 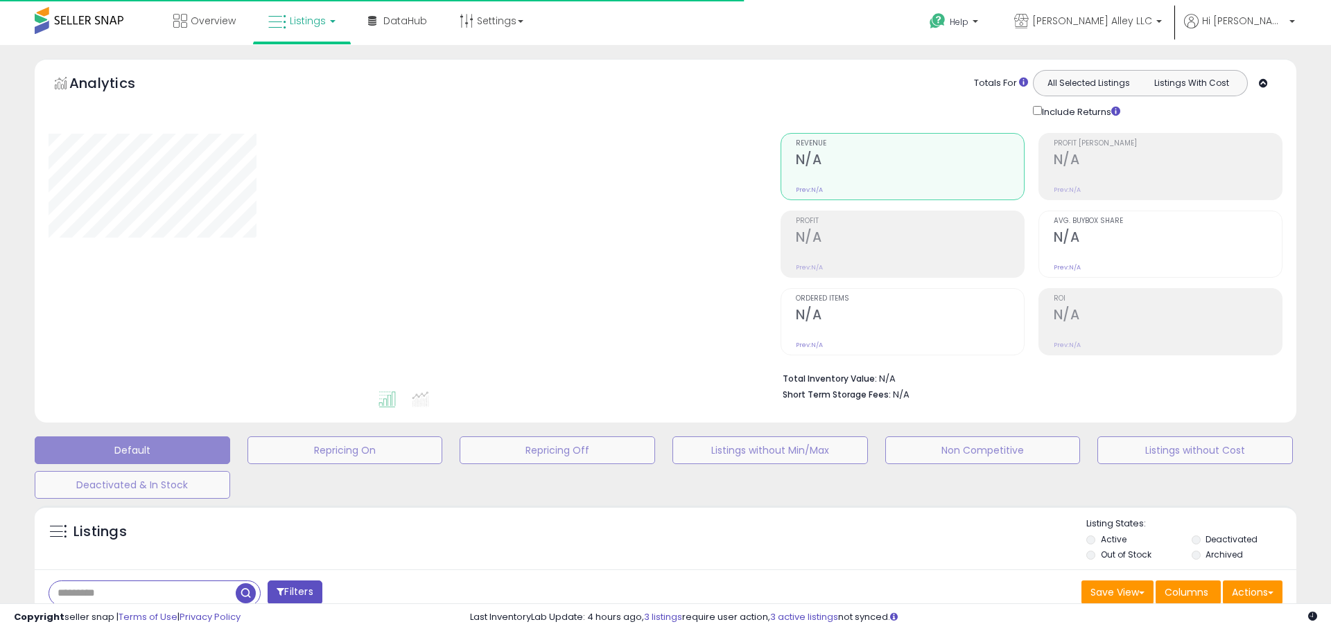 I want to click on div: Totals For, so click(x=1001, y=83).